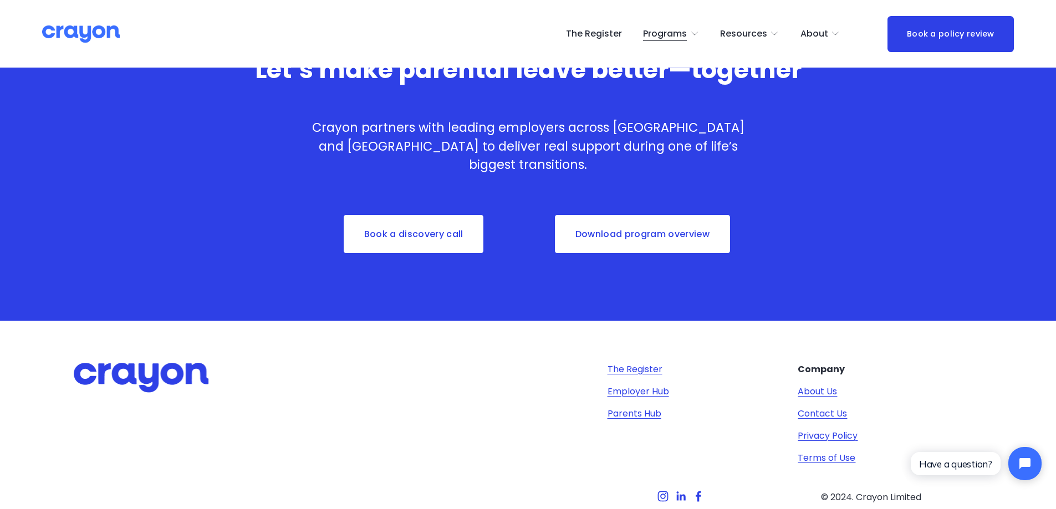 This screenshot has width=1056, height=509. I want to click on a: About Us, so click(817, 392).